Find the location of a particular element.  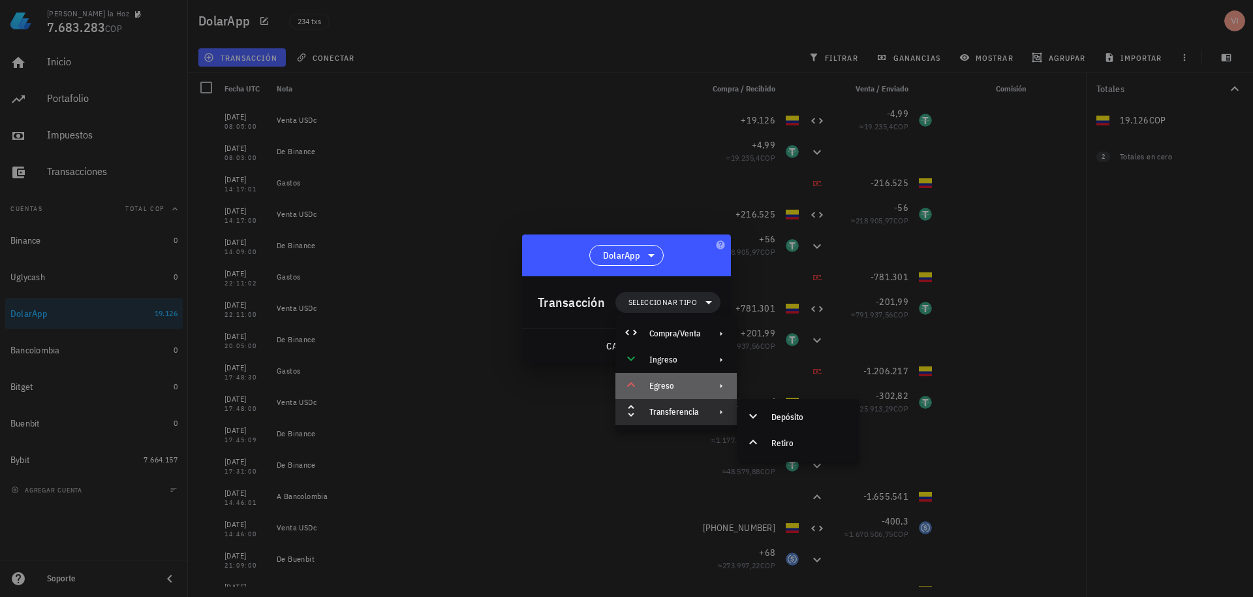

div: Depósito is located at coordinates (810, 417).